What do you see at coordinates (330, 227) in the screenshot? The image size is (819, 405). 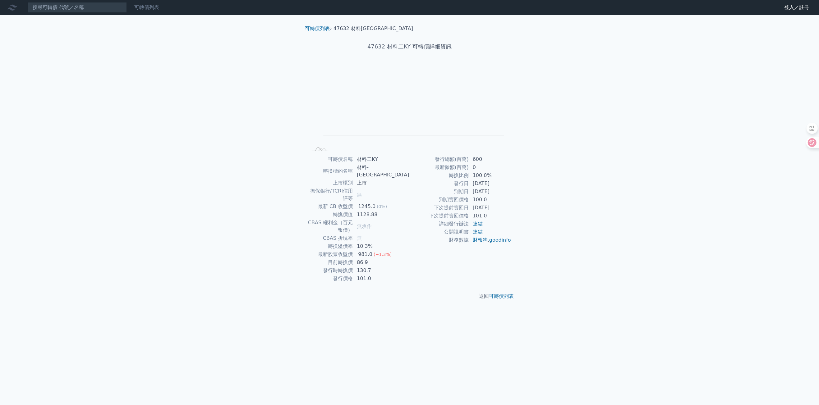 I see `td: CBAS 權利金（百元報價）` at bounding box center [330, 227].